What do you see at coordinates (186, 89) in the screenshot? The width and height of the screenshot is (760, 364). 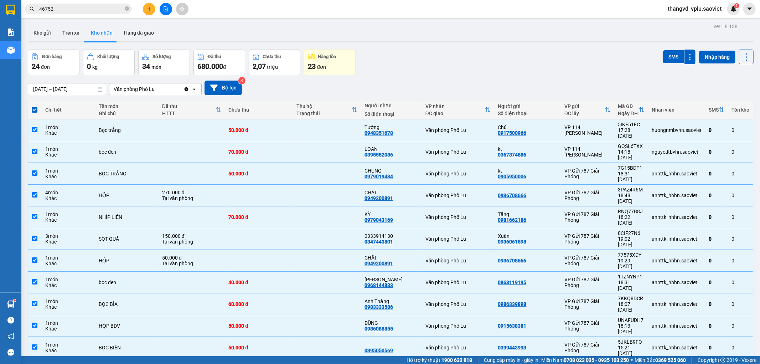 I see `svg: Clear value` at bounding box center [186, 89].